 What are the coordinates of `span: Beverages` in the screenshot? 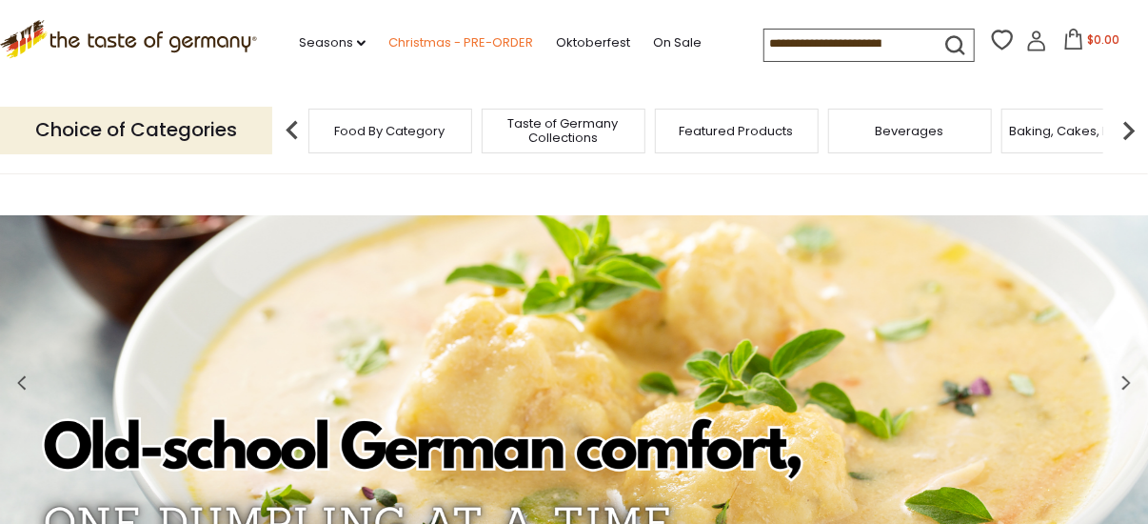 It's located at (910, 130).